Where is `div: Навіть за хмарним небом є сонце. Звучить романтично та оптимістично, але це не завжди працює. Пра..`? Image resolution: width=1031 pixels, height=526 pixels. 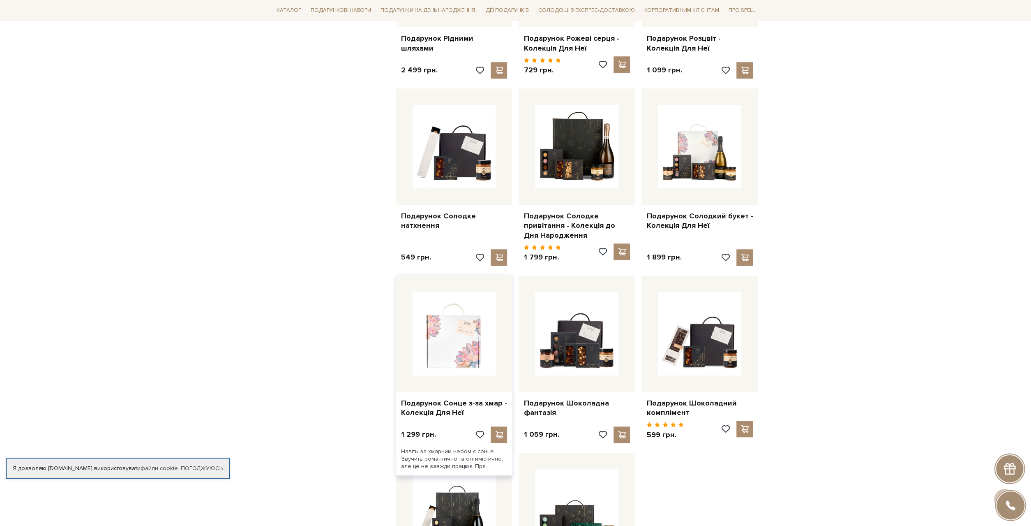
div: Навіть за хмарним небом є сонце. Звучить романтично та оптимістично, але це не завжди працює. Пра.. is located at coordinates (454, 459).